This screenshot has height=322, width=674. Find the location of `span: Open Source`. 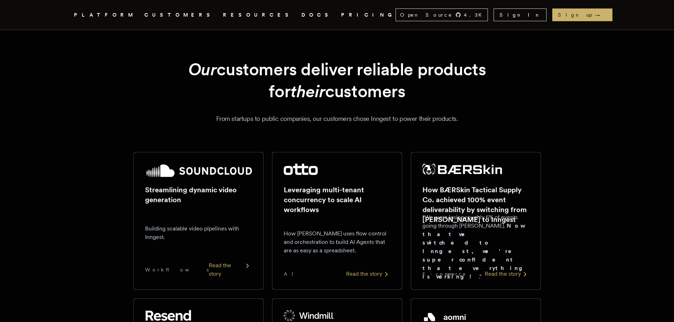

span: Open Source is located at coordinates (426, 15).